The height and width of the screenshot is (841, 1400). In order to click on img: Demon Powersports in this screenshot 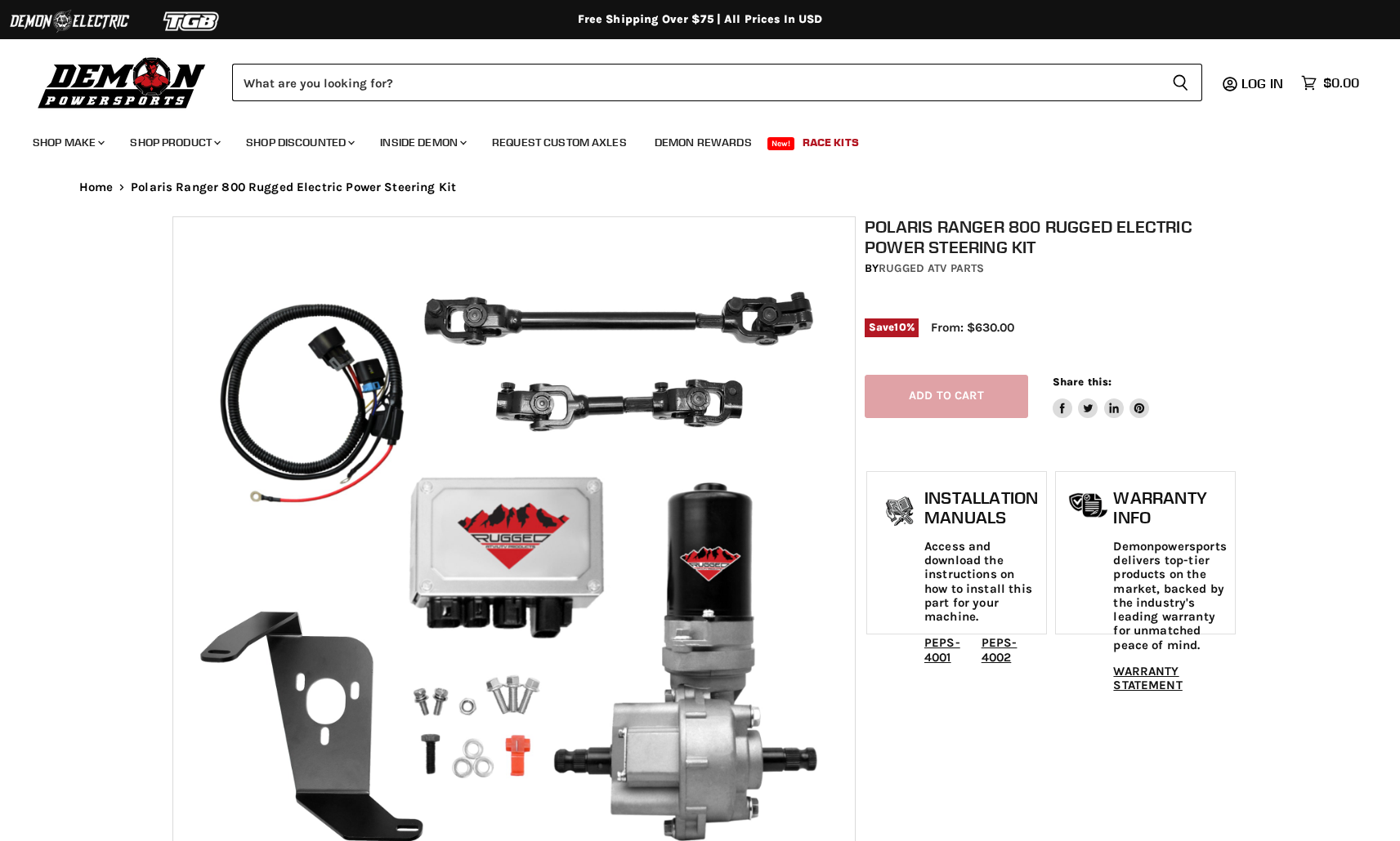, I will do `click(121, 82)`.